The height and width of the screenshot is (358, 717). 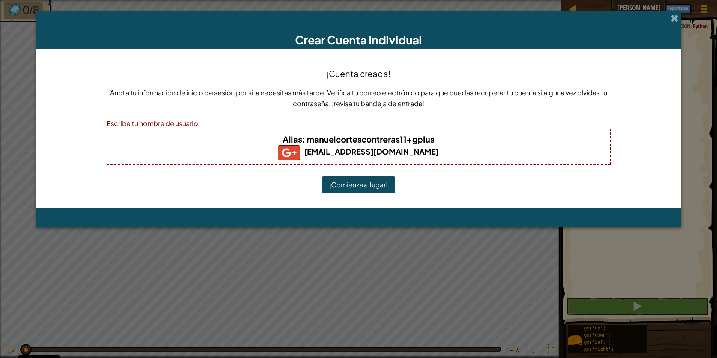 I want to click on span: Alias, so click(x=292, y=139).